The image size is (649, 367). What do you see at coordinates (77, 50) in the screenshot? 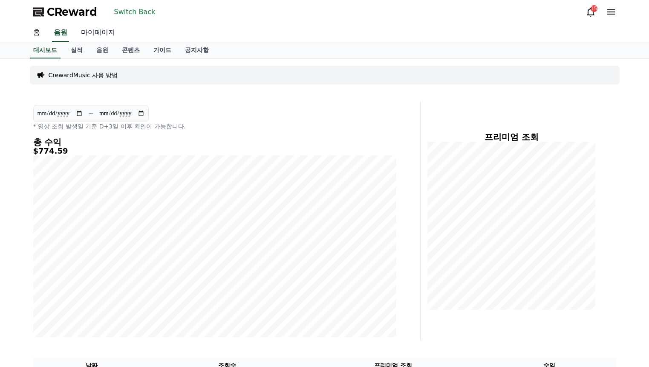
I see `a: 실적` at bounding box center [77, 50].